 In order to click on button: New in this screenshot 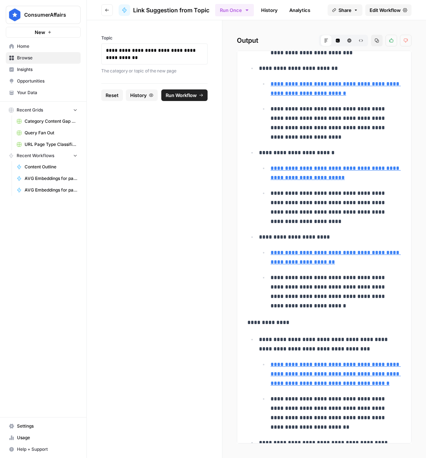, I will do `click(43, 32)`.